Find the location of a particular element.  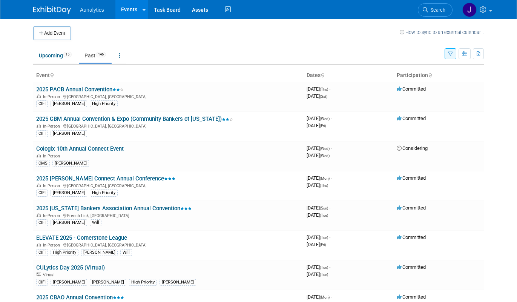

img: Julie Grisanti-Cieslak is located at coordinates (470, 10).